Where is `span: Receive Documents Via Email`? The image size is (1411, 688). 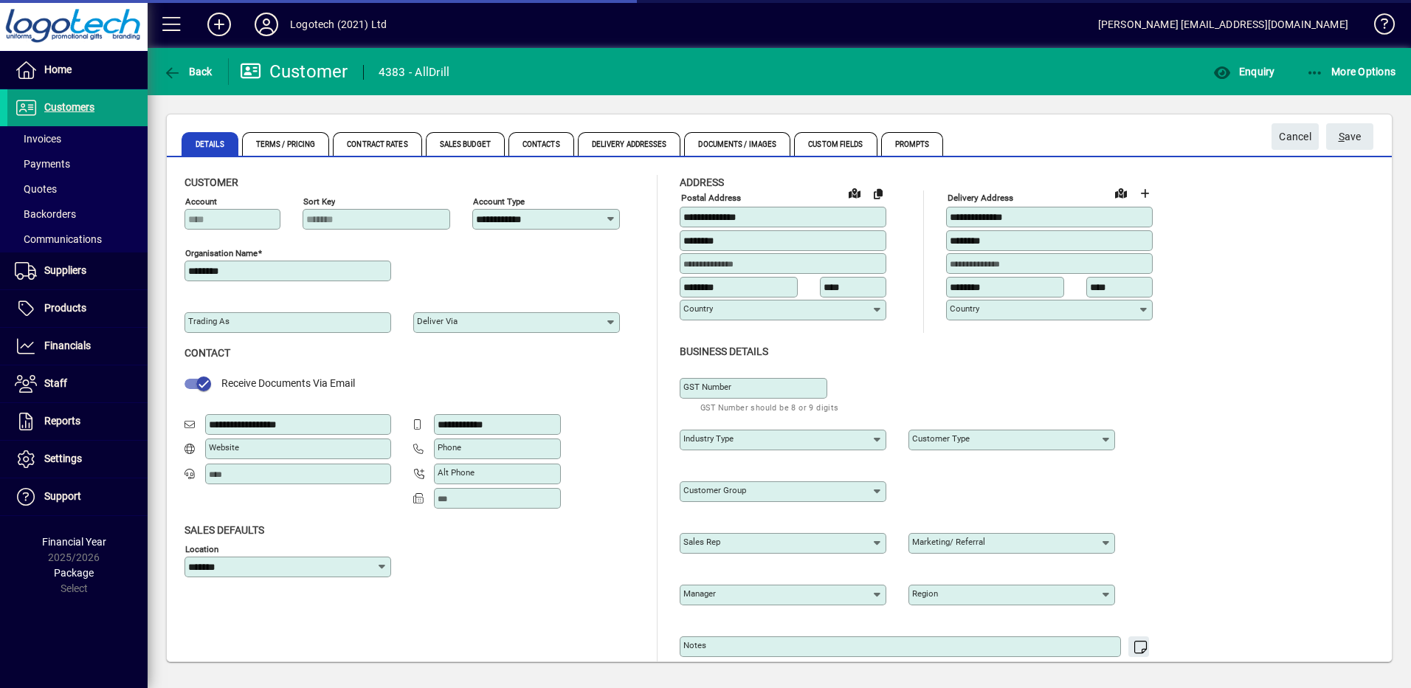
span: Receive Documents Via Email is located at coordinates (288, 383).